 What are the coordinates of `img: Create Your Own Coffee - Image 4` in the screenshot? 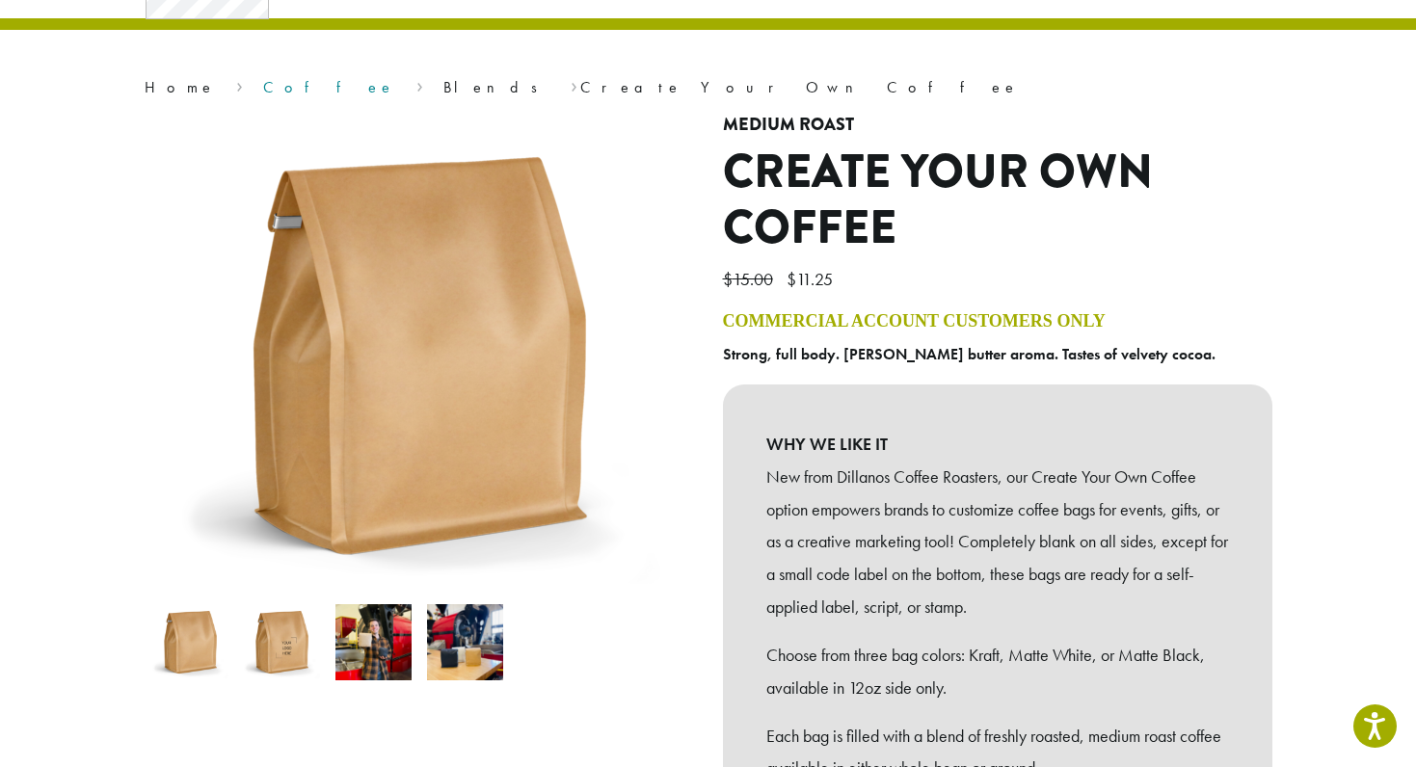 It's located at (465, 642).